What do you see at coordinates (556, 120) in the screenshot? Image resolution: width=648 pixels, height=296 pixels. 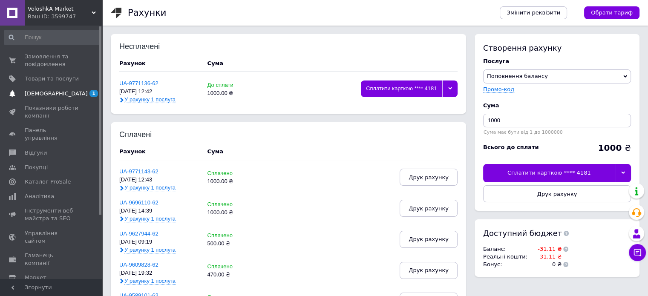 I see `input: Введіть суму` at bounding box center [556, 120].